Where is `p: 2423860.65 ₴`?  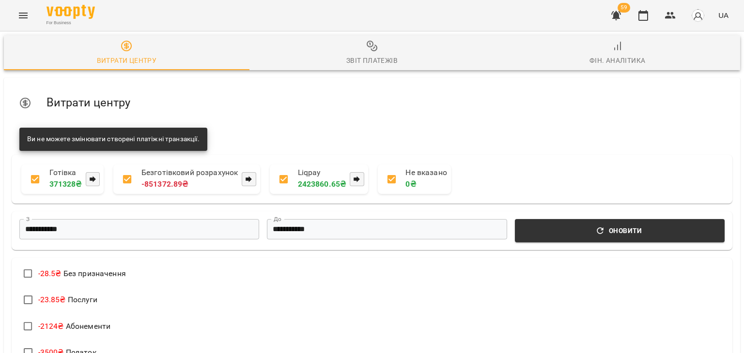
p: 2423860.65 ₴ is located at coordinates (322, 184).